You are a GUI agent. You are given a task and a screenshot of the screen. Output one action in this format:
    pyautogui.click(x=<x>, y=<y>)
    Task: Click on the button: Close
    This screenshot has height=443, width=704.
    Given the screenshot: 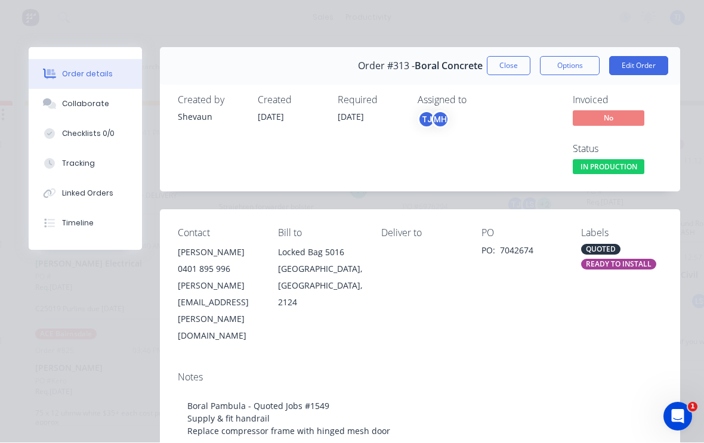 What is the action you would take?
    pyautogui.click(x=509, y=66)
    